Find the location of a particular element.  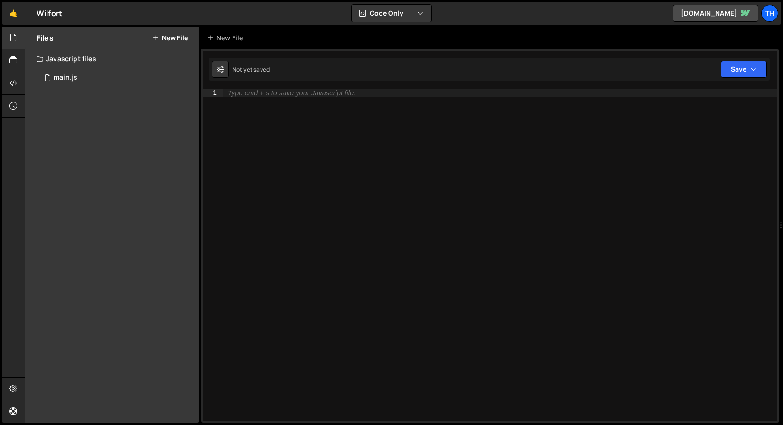

div: main.js is located at coordinates (65, 78).